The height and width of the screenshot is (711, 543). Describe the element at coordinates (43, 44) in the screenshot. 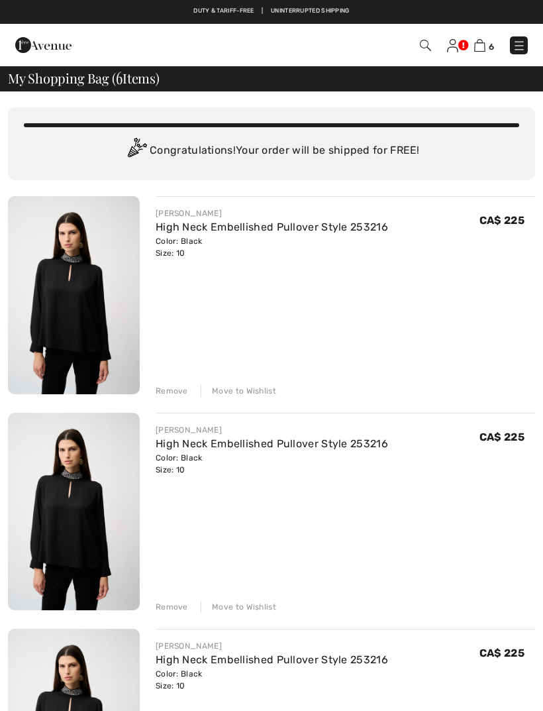

I see `a: 1ère Avenue` at that location.